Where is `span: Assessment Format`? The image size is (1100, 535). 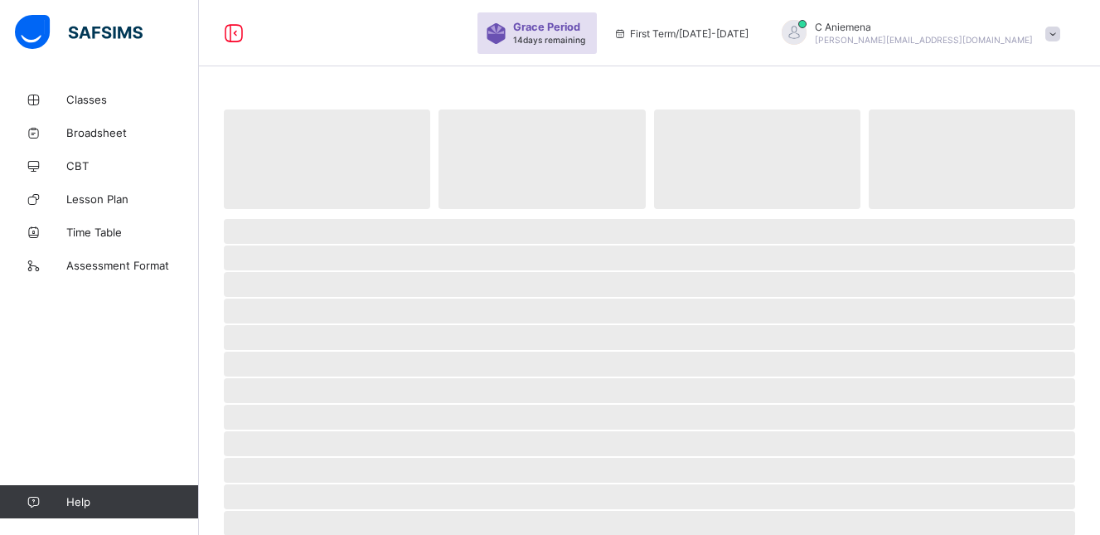
span: Assessment Format is located at coordinates (133, 265).